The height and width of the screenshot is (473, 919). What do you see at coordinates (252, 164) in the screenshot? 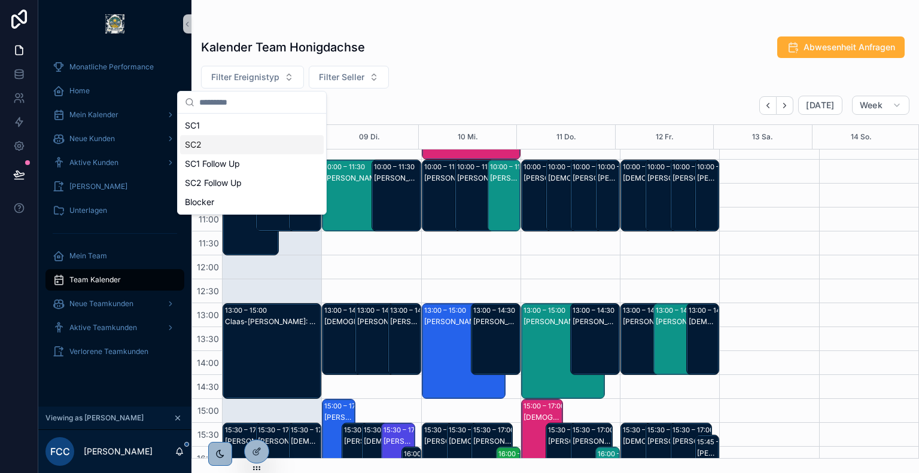
I see `div: SC1 Follow Up` at bounding box center [252, 164].